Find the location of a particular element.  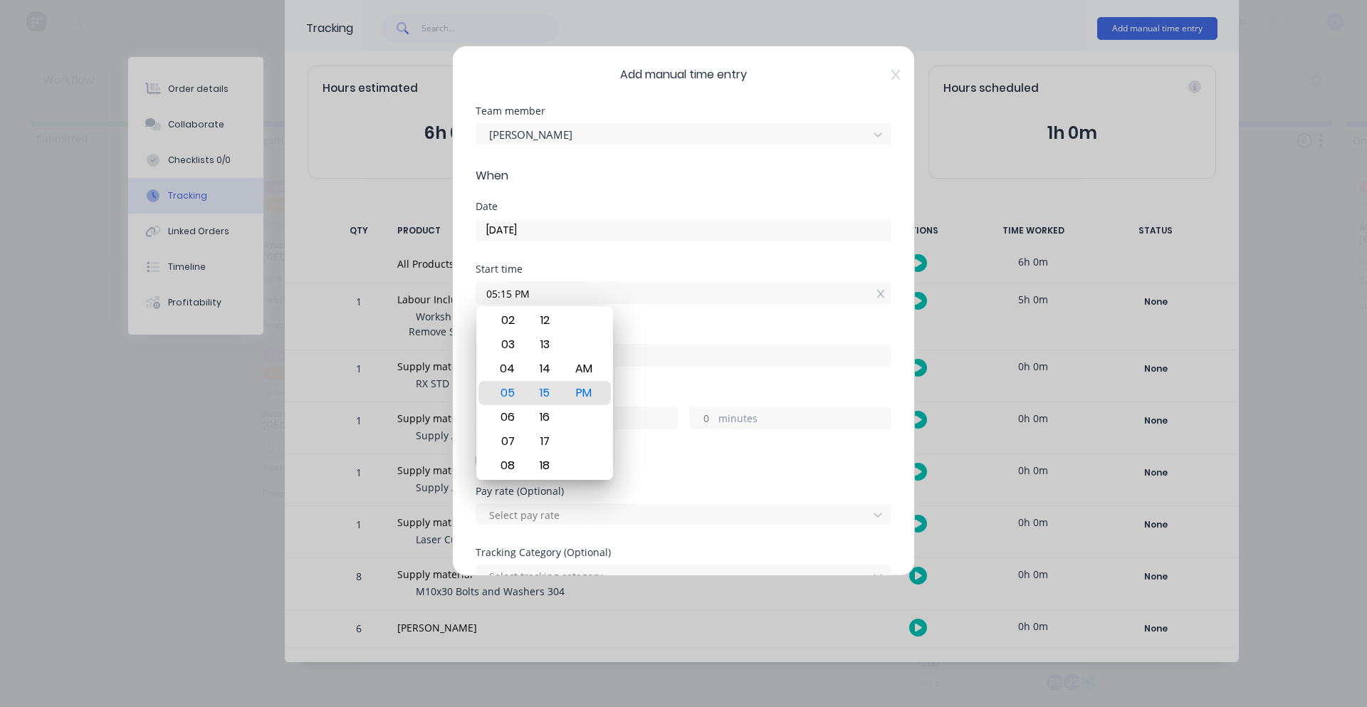

div: 14 is located at coordinates (545, 369).